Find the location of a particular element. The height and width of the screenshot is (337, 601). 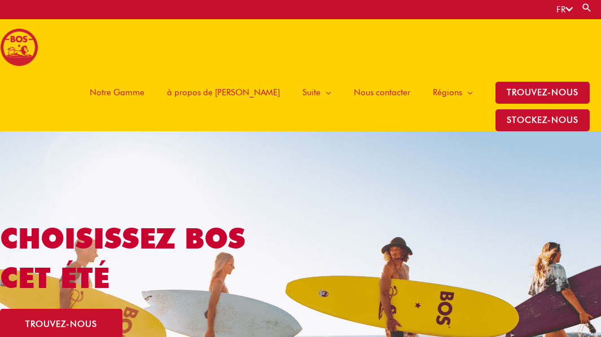

span: stockez-nous is located at coordinates (542, 120).